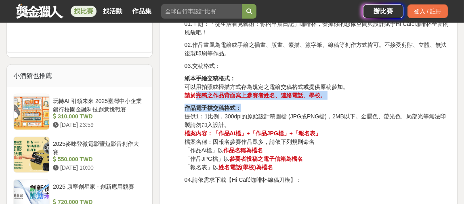  Describe the element at coordinates (113, 11) in the screenshot. I see `a: 找活動` at that location.